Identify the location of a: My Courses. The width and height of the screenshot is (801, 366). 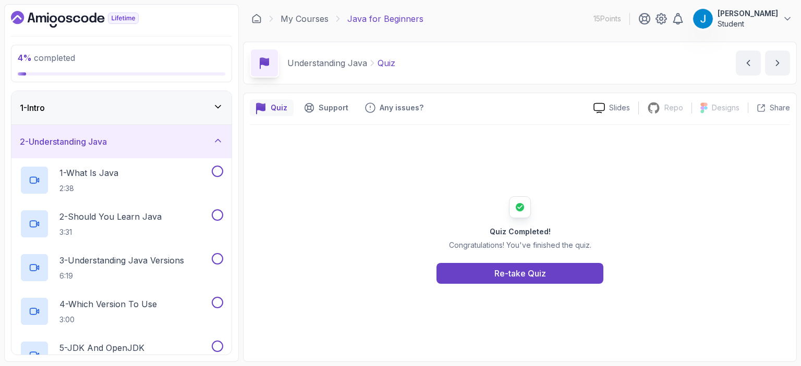
(304, 19).